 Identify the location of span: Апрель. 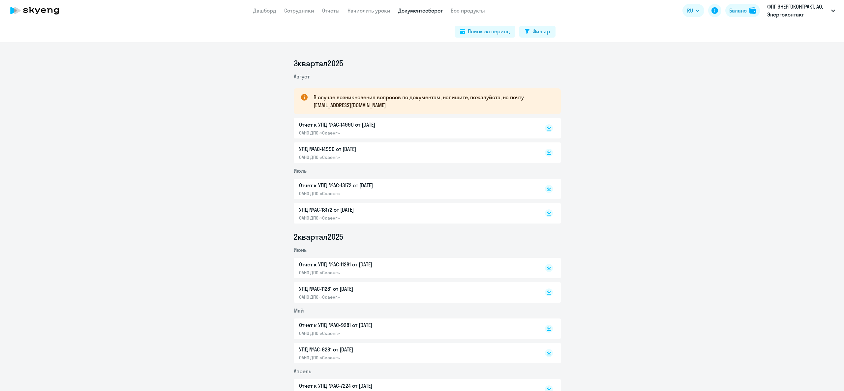
(302, 371).